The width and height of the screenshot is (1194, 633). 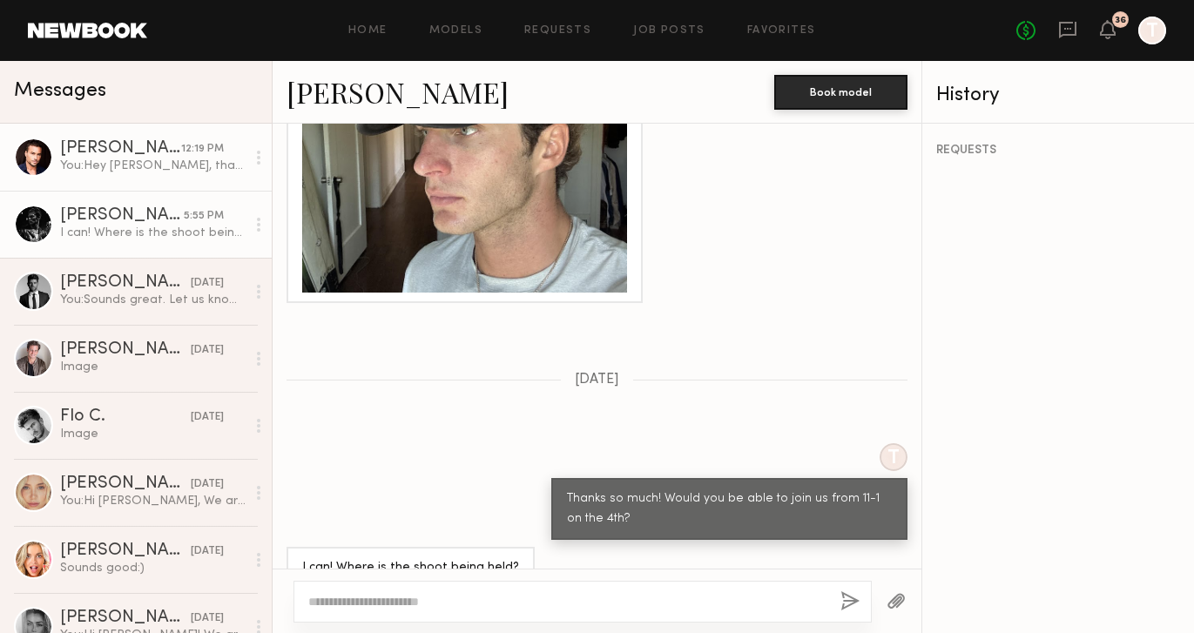 I want to click on a: Favorites, so click(x=781, y=30).